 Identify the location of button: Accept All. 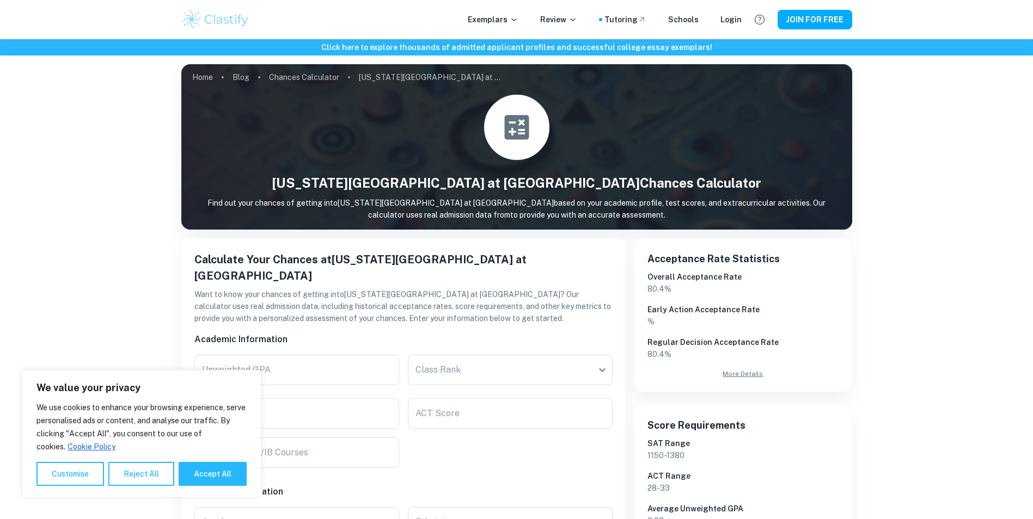
(212, 474).